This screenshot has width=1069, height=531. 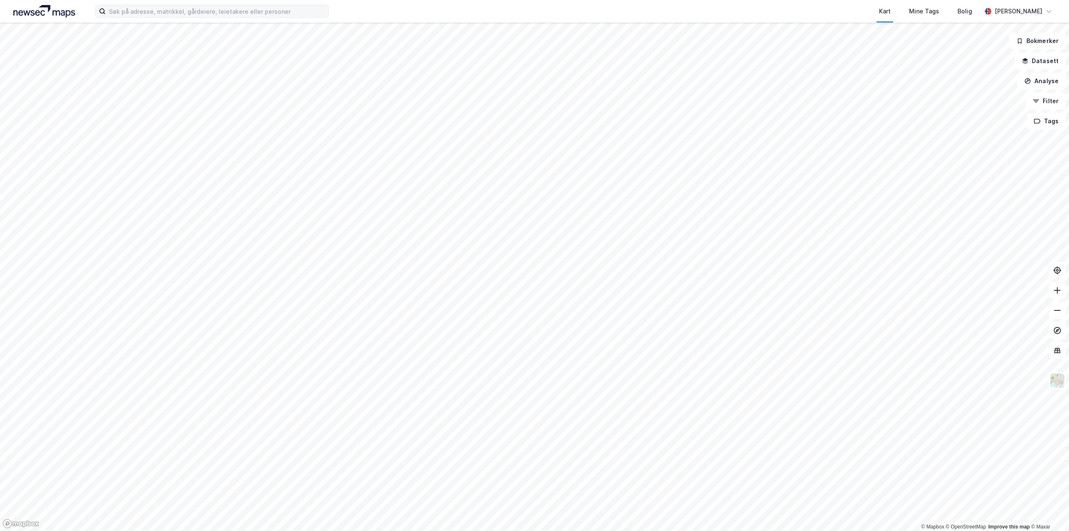 I want to click on div: Bolig, so click(x=965, y=11).